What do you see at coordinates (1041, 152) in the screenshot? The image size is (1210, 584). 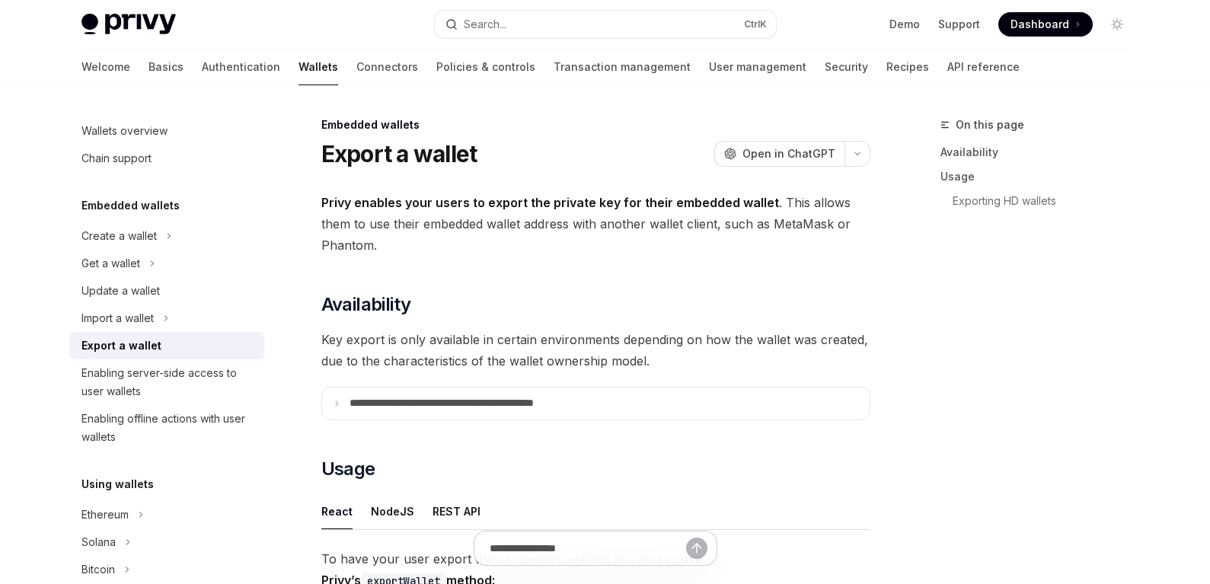 I see `a: Availability` at bounding box center [1041, 152].